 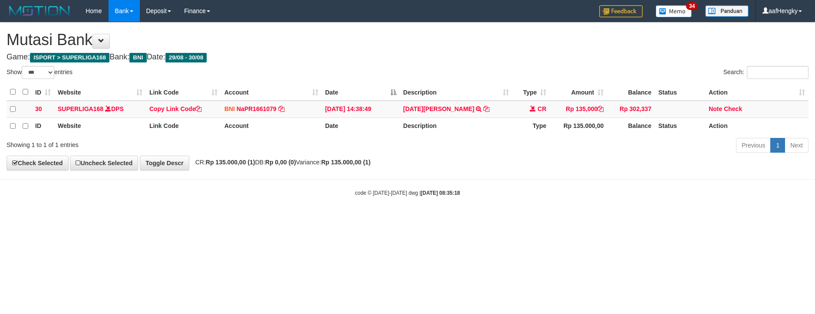 I want to click on a: Uncheck Selected, so click(x=104, y=163).